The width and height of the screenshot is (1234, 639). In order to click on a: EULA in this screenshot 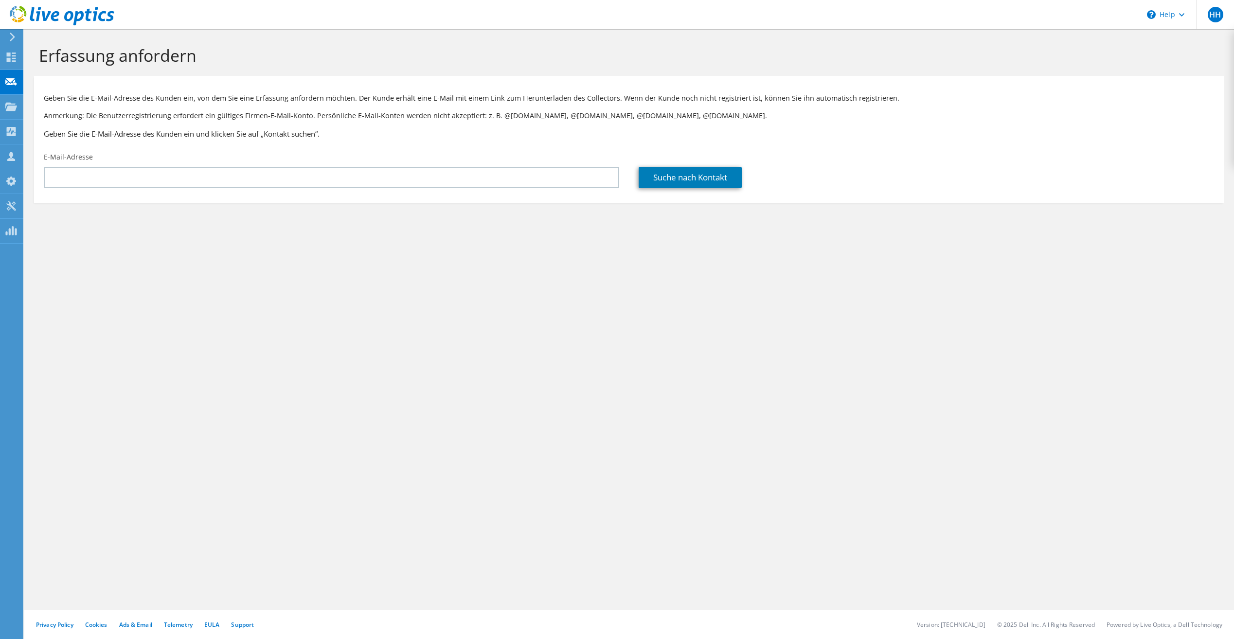, I will do `click(212, 625)`.